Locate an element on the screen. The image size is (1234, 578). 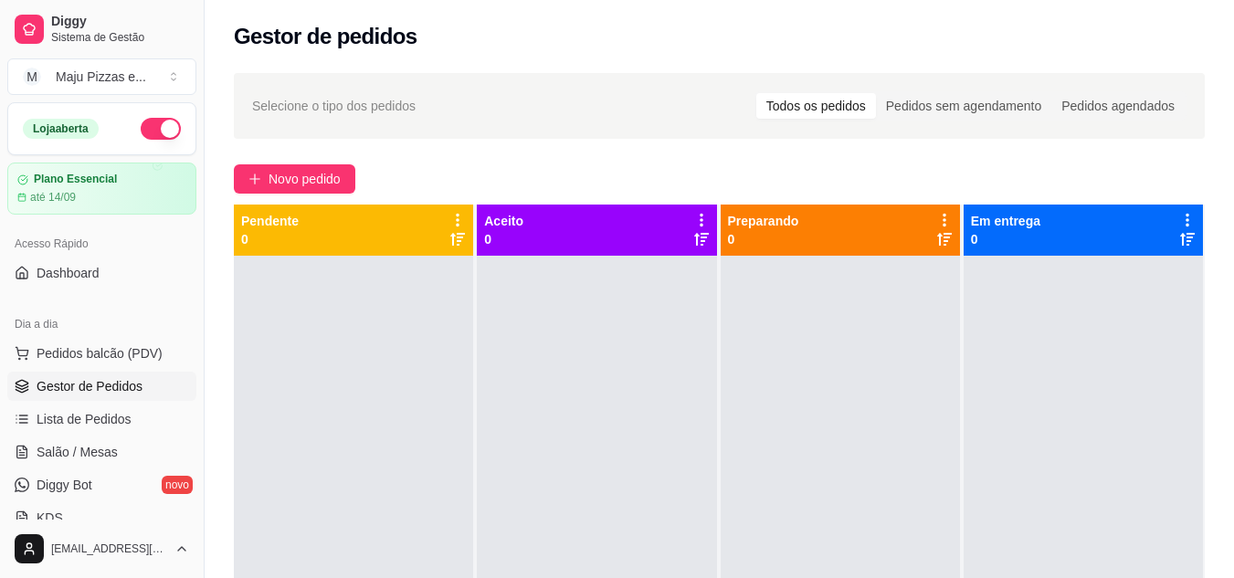
span: plus is located at coordinates (255, 179).